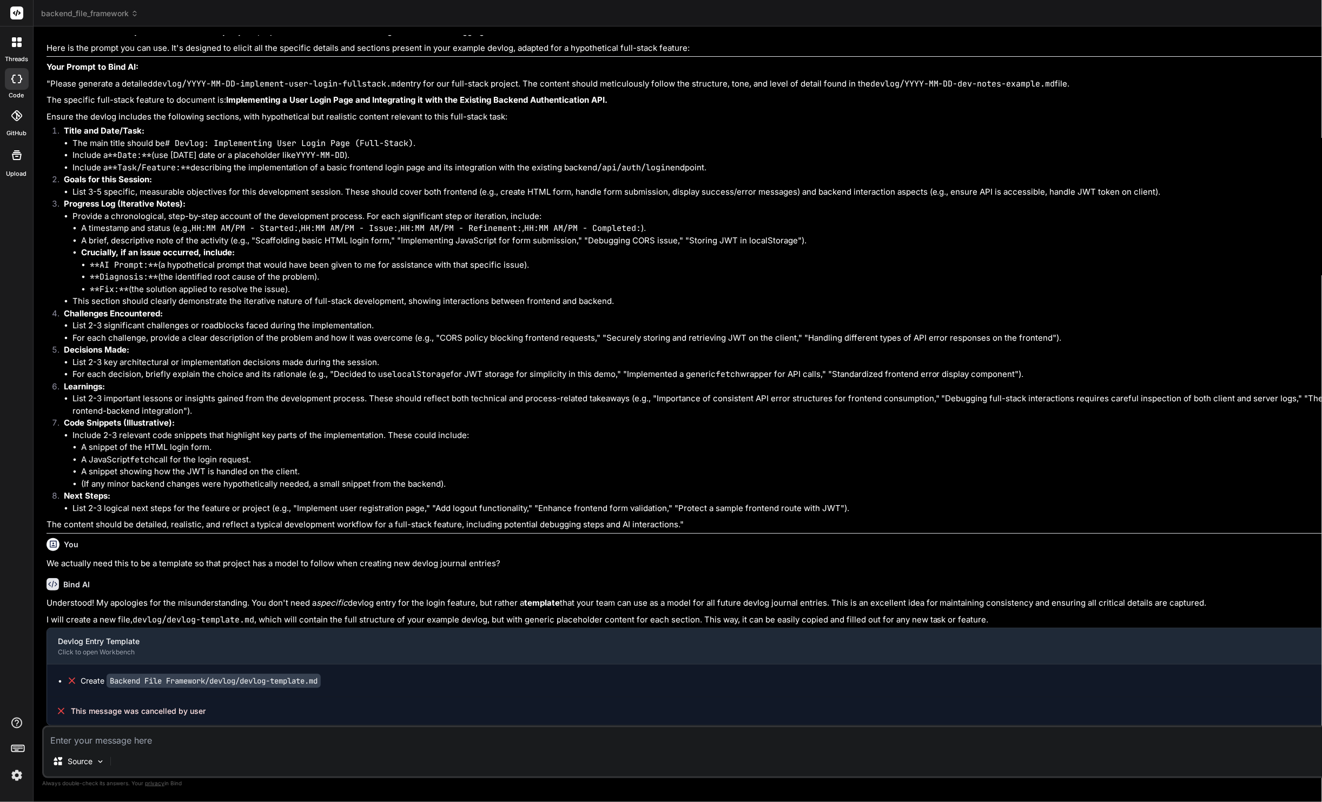 The height and width of the screenshot is (802, 1322). I want to click on span: backend_file_framework, so click(90, 14).